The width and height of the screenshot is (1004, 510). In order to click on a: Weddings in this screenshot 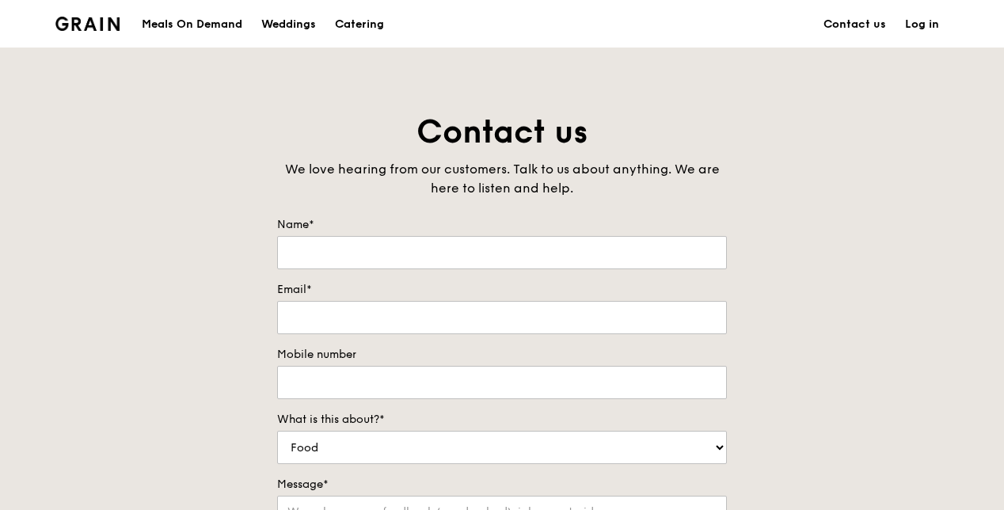, I will do `click(288, 25)`.